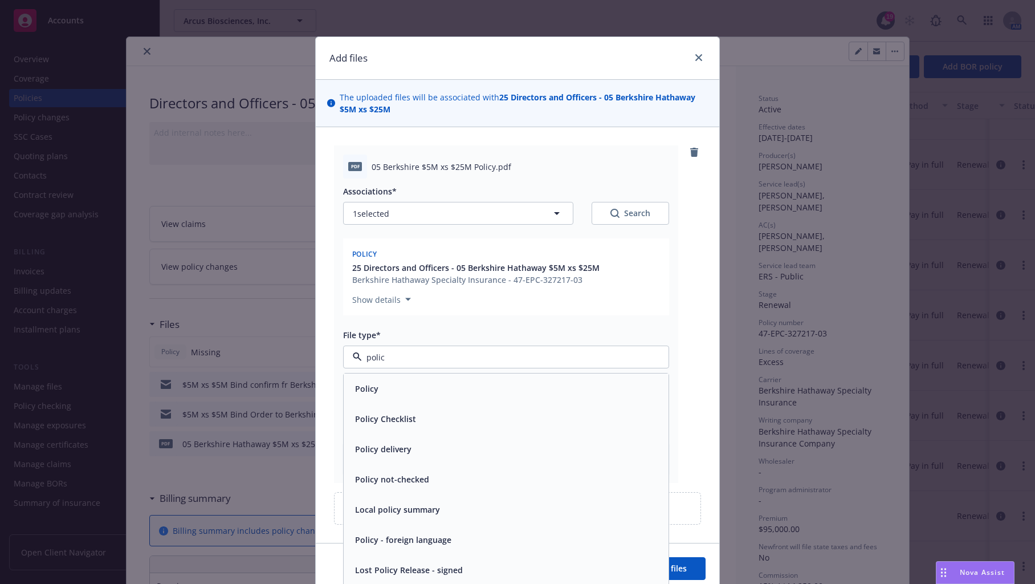  I want to click on button: Nova Assist, so click(975, 572).